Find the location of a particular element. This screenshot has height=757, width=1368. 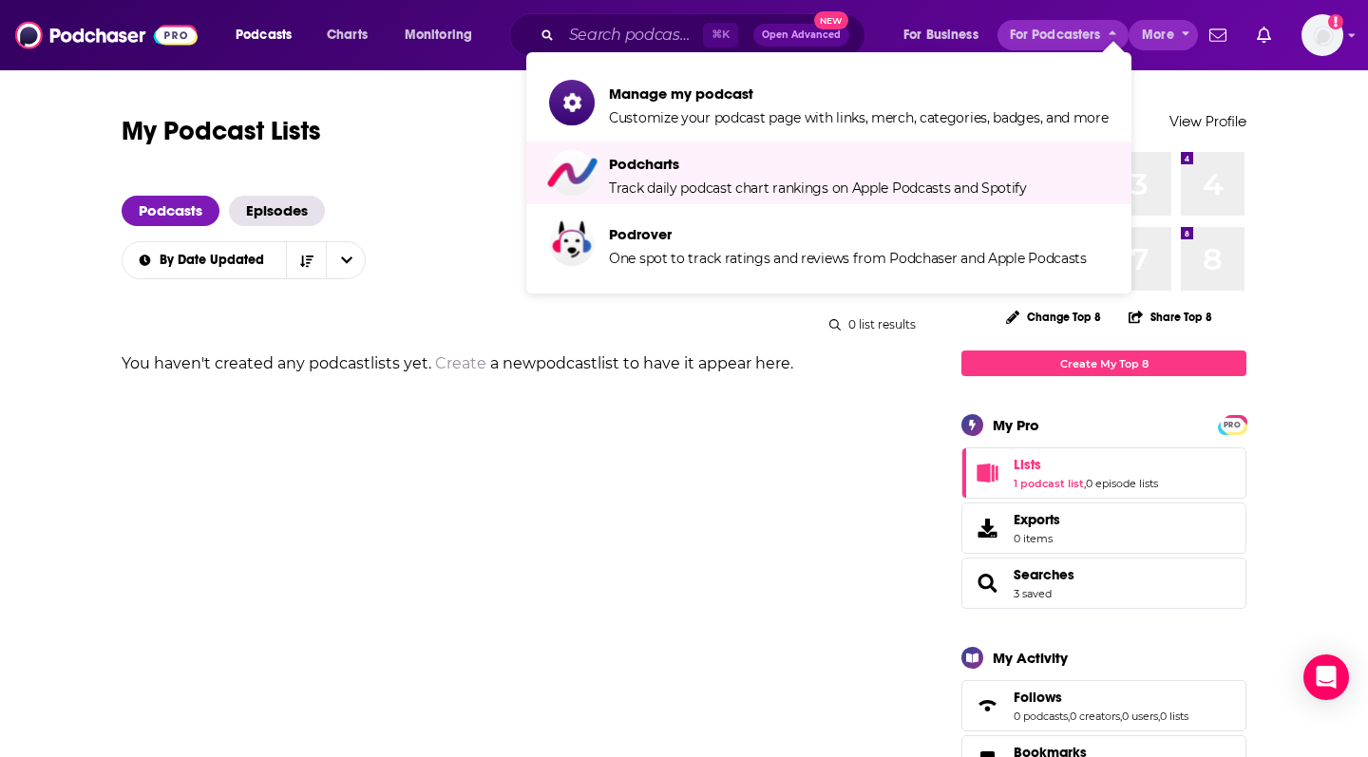

span: 0 items is located at coordinates (1036, 538).